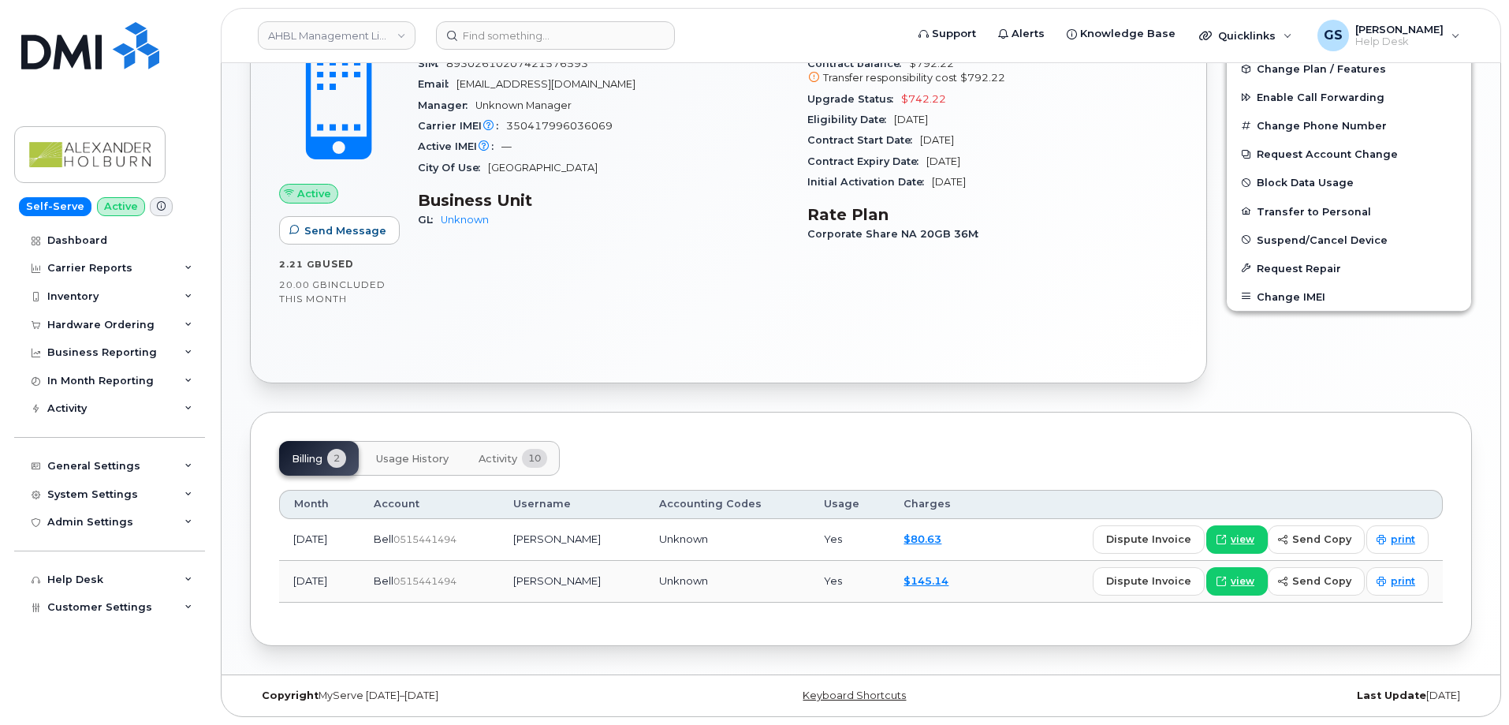 Image resolution: width=1509 pixels, height=725 pixels. What do you see at coordinates (1028, 34) in the screenshot?
I see `span: Alerts` at bounding box center [1028, 34].